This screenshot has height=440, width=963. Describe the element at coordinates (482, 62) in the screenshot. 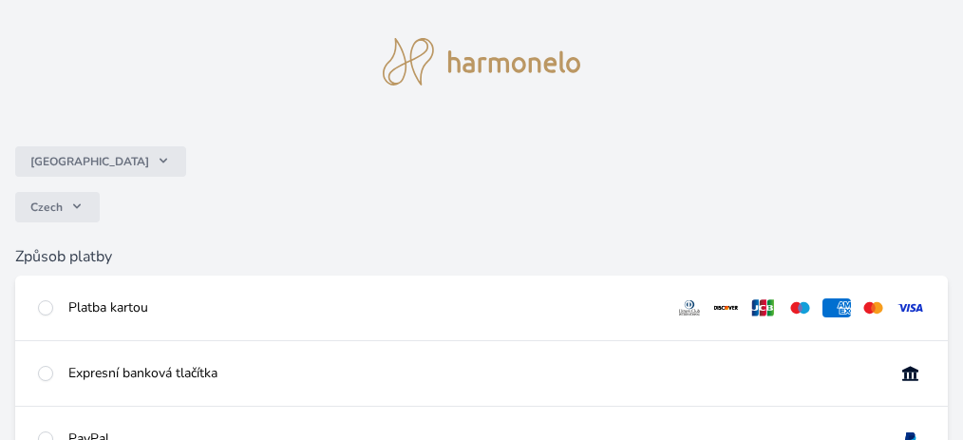

I see `img: logo.svg` at that location.